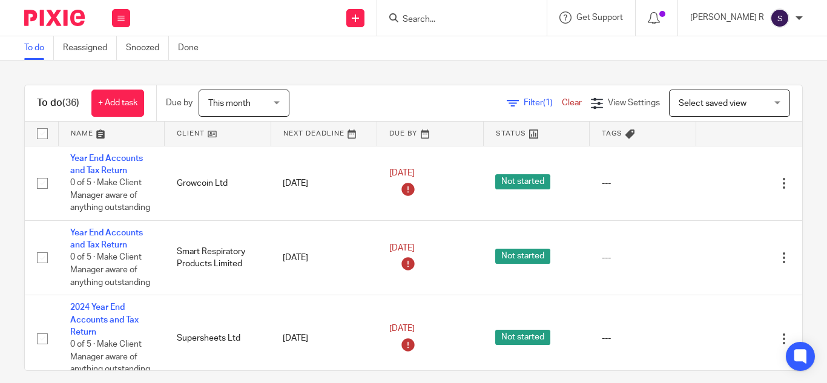 Image resolution: width=827 pixels, height=383 pixels. Describe the element at coordinates (571, 103) in the screenshot. I see `a: Clear` at that location.